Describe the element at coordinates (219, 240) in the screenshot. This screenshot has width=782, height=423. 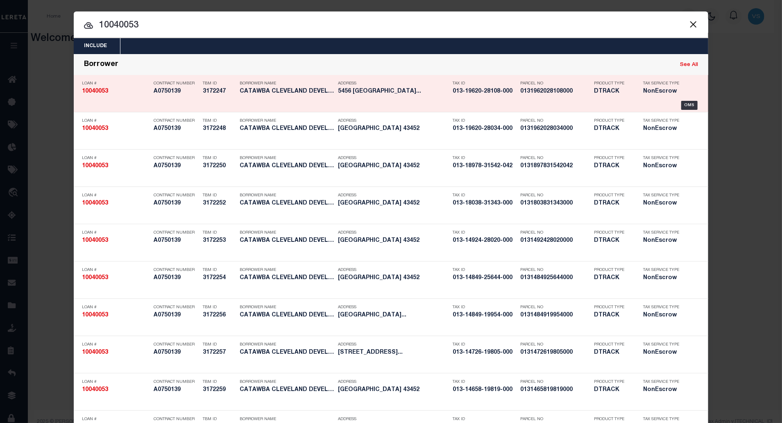
I see `h5: 3172253` at that location.